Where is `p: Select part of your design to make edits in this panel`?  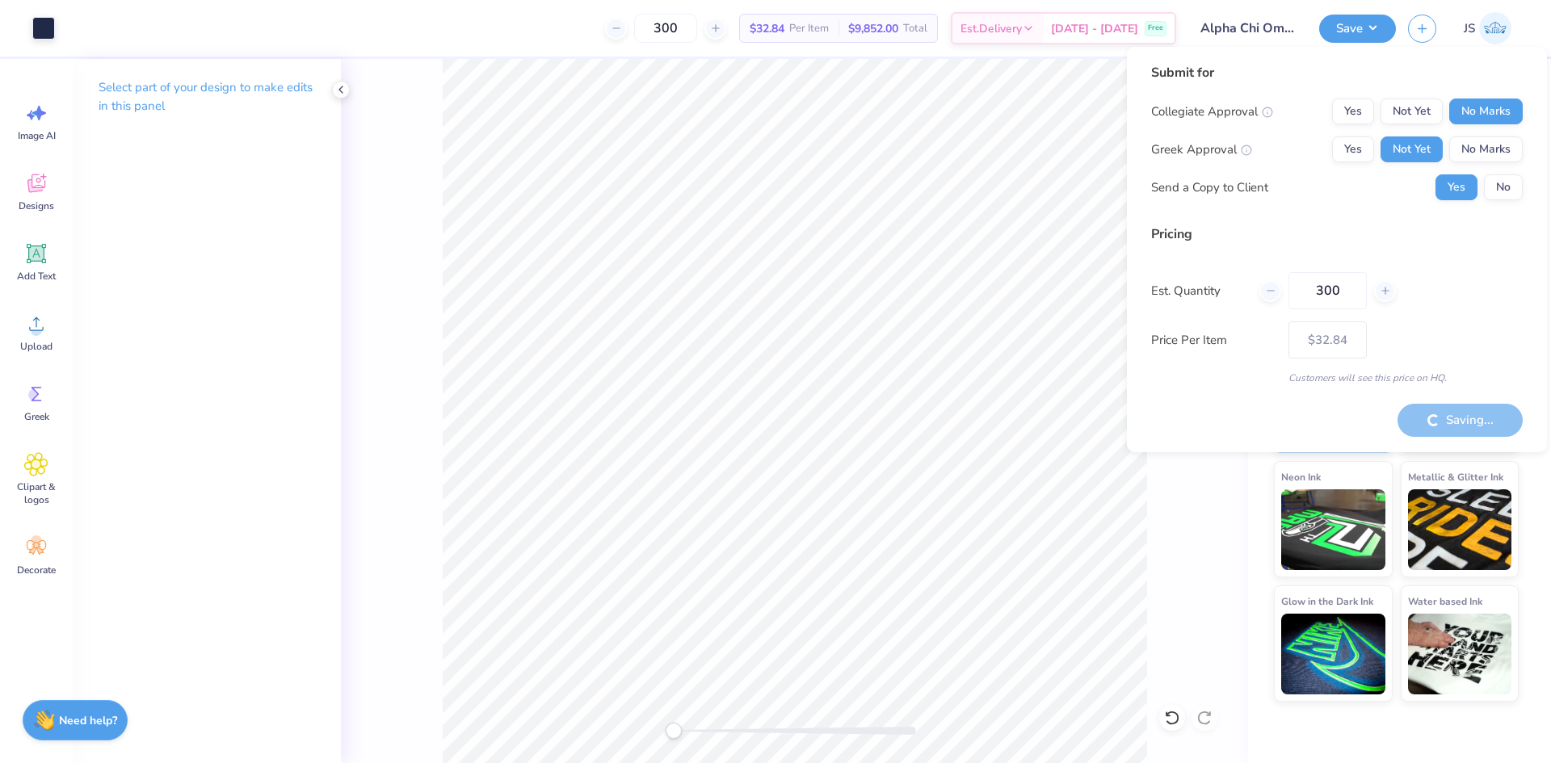 p: Select part of your design to make edits in this panel is located at coordinates (207, 97).